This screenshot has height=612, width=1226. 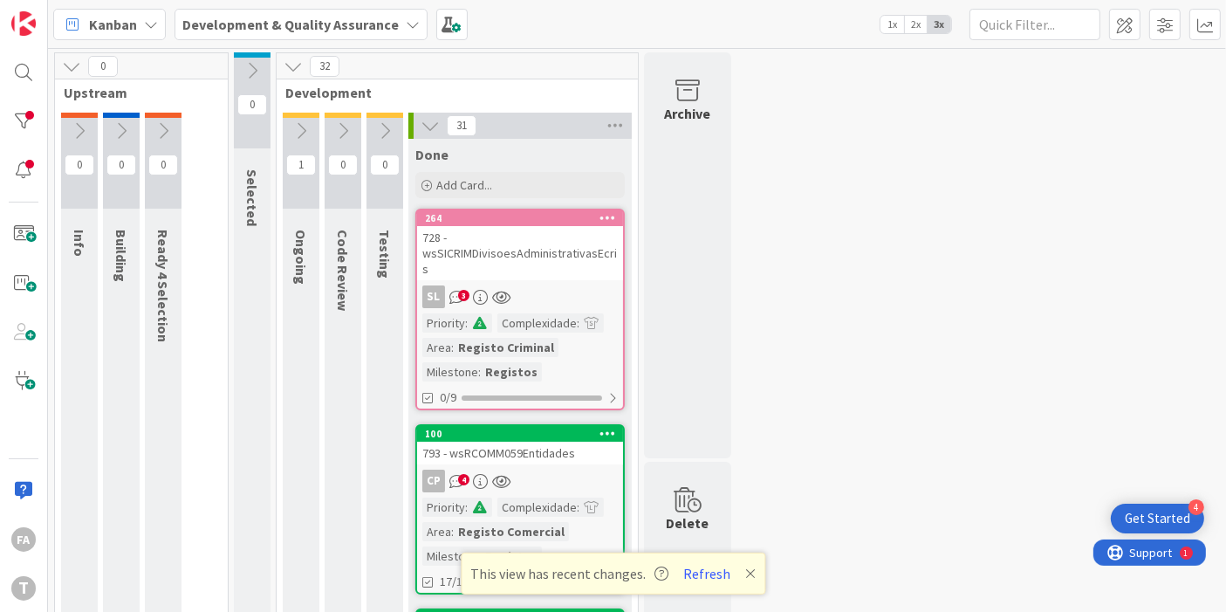 What do you see at coordinates (463, 479) in the screenshot?
I see `span: 4` at bounding box center [463, 479].